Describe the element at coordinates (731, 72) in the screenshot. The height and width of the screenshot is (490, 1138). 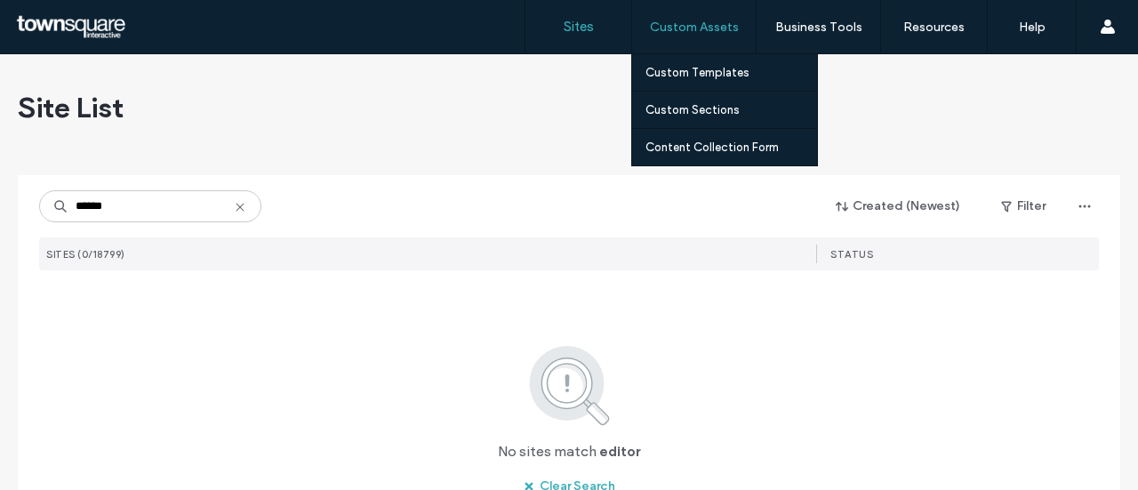
I see `a: Custom Templates` at that location.